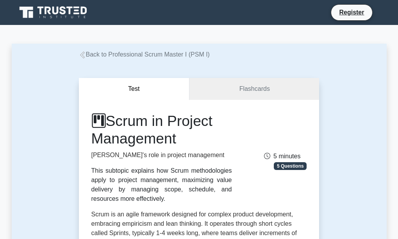  Describe the element at coordinates (351, 12) in the screenshot. I see `a: Register` at that location.